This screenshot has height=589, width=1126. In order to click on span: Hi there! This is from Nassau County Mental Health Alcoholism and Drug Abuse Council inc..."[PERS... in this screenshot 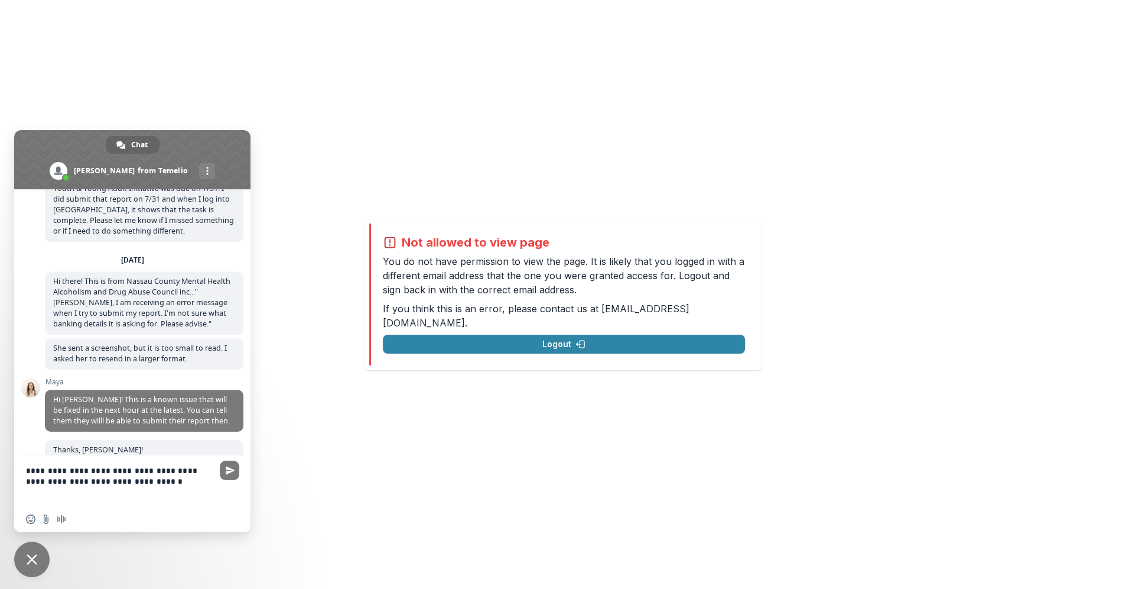, I will do `click(142, 302)`.